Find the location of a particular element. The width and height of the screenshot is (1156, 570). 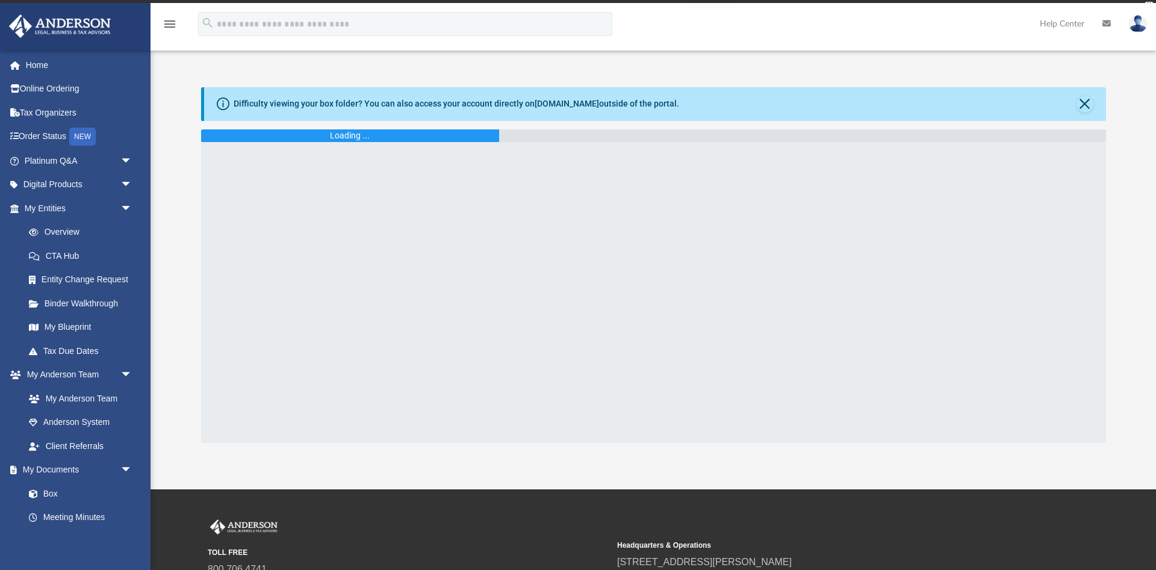

a: Binder Walkthrough is located at coordinates (84, 303).